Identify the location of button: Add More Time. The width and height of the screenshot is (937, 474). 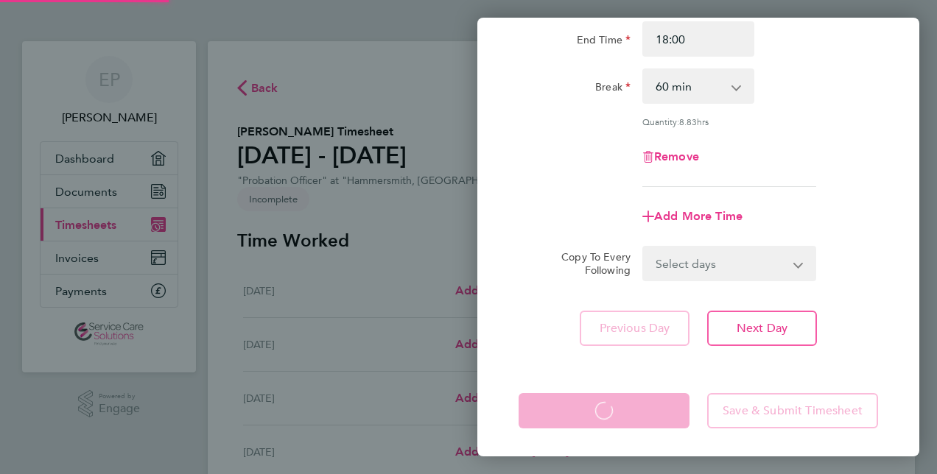
(692, 217).